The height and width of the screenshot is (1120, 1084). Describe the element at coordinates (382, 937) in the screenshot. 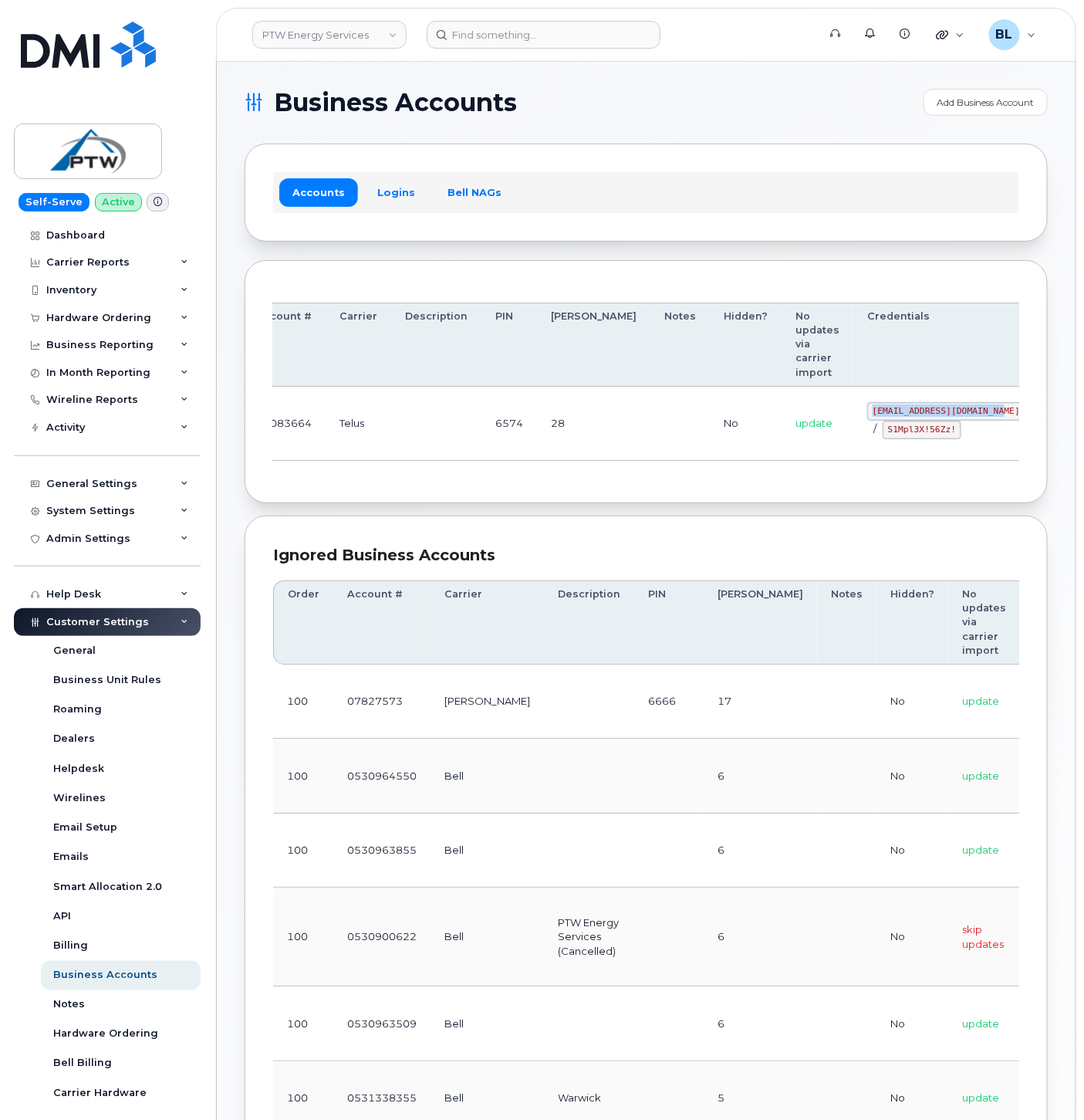

I see `td: 0530900622` at that location.